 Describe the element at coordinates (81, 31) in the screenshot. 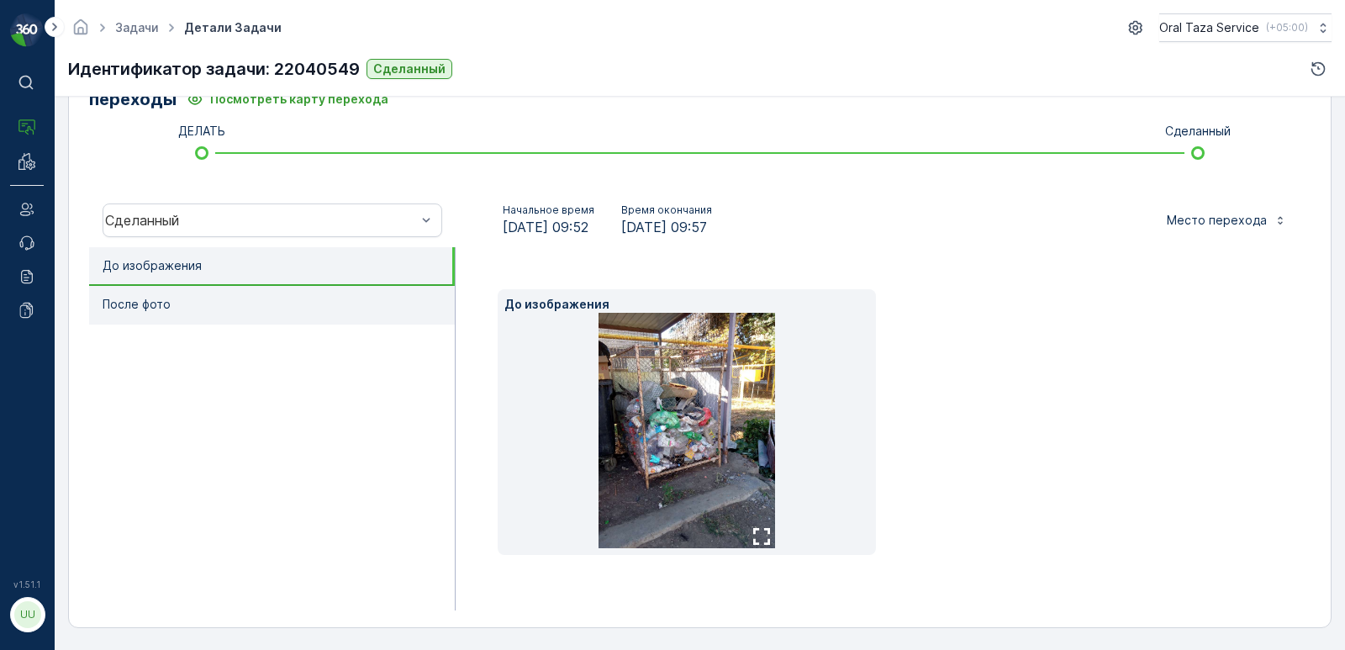

I see `a: Домашняя страница` at that location.